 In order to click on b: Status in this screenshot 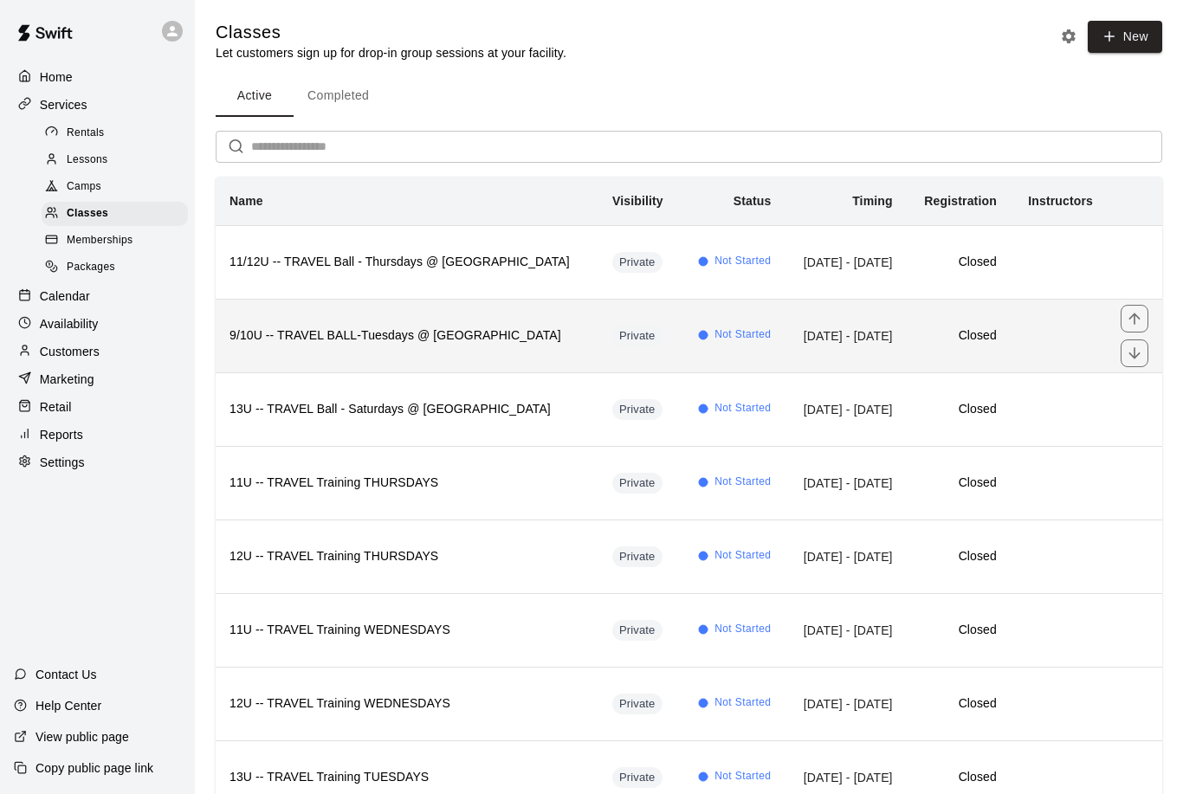, I will do `click(752, 201)`.